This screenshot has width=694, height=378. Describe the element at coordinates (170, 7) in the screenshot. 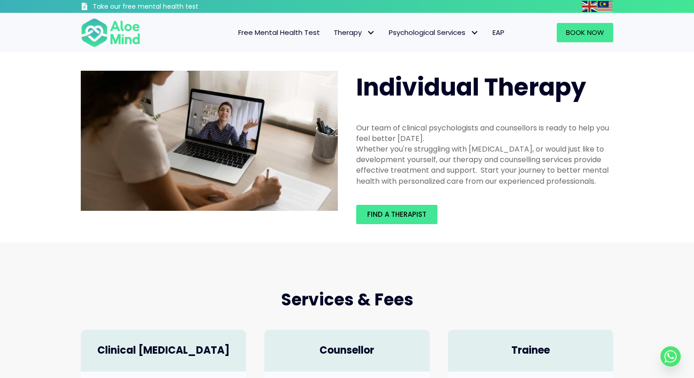

I see `h3: Take our free mental health test` at that location.